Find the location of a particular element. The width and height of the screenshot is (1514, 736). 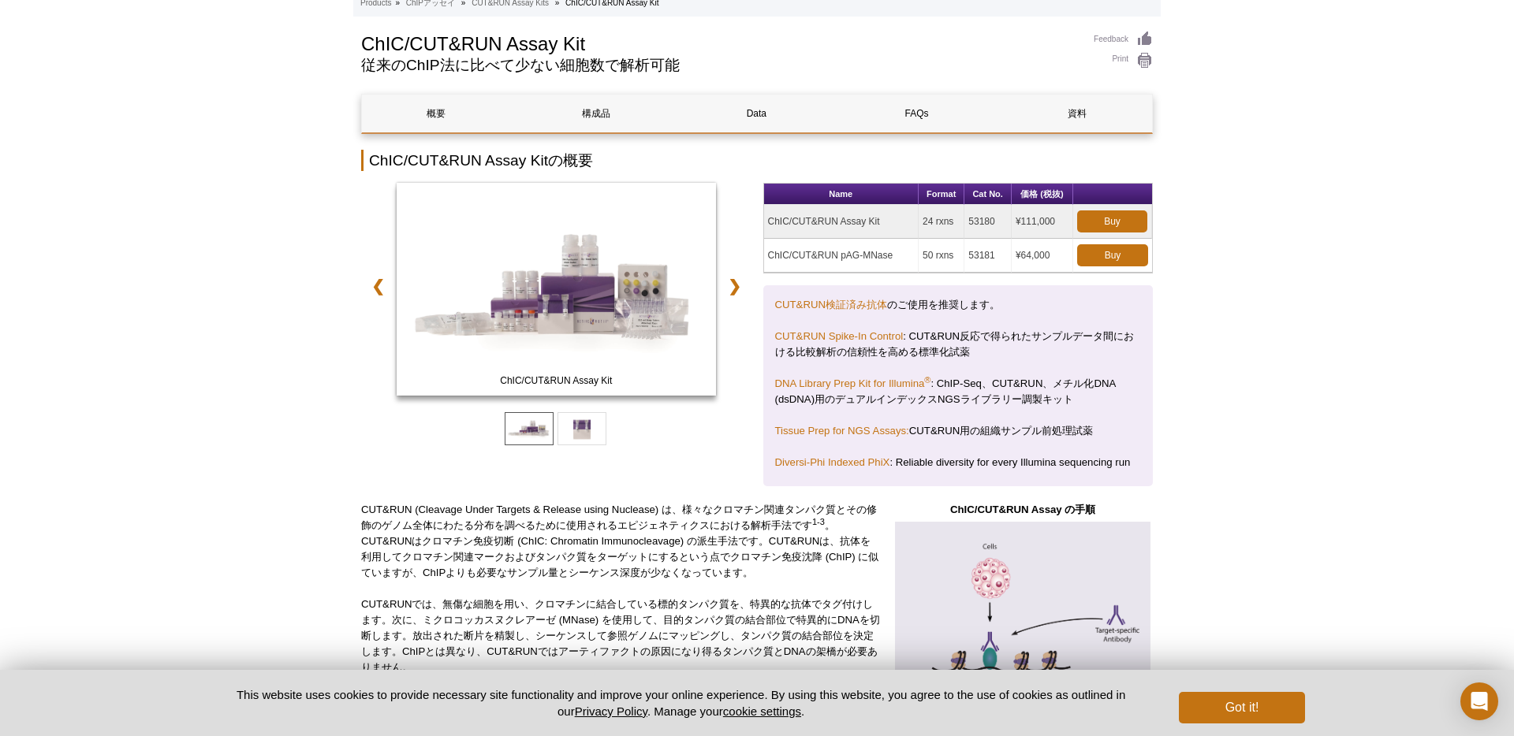

img: ChIC/CUT&RUN Assay Kit is located at coordinates (556, 289).